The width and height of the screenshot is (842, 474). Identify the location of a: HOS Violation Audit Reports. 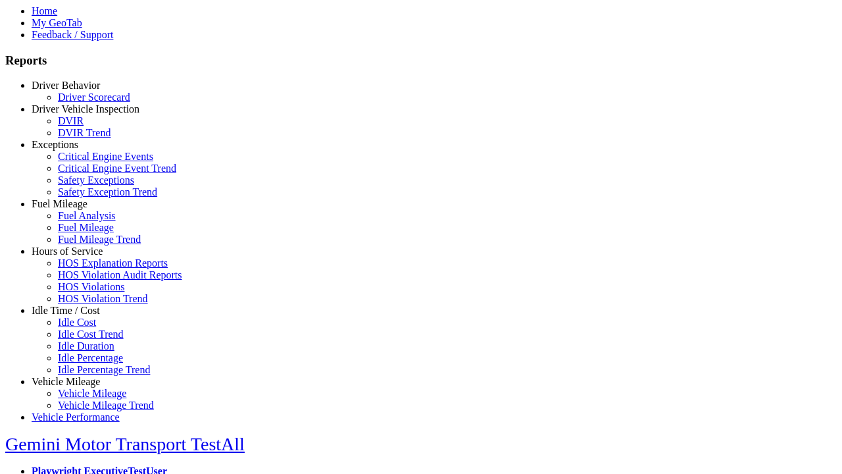
(120, 274).